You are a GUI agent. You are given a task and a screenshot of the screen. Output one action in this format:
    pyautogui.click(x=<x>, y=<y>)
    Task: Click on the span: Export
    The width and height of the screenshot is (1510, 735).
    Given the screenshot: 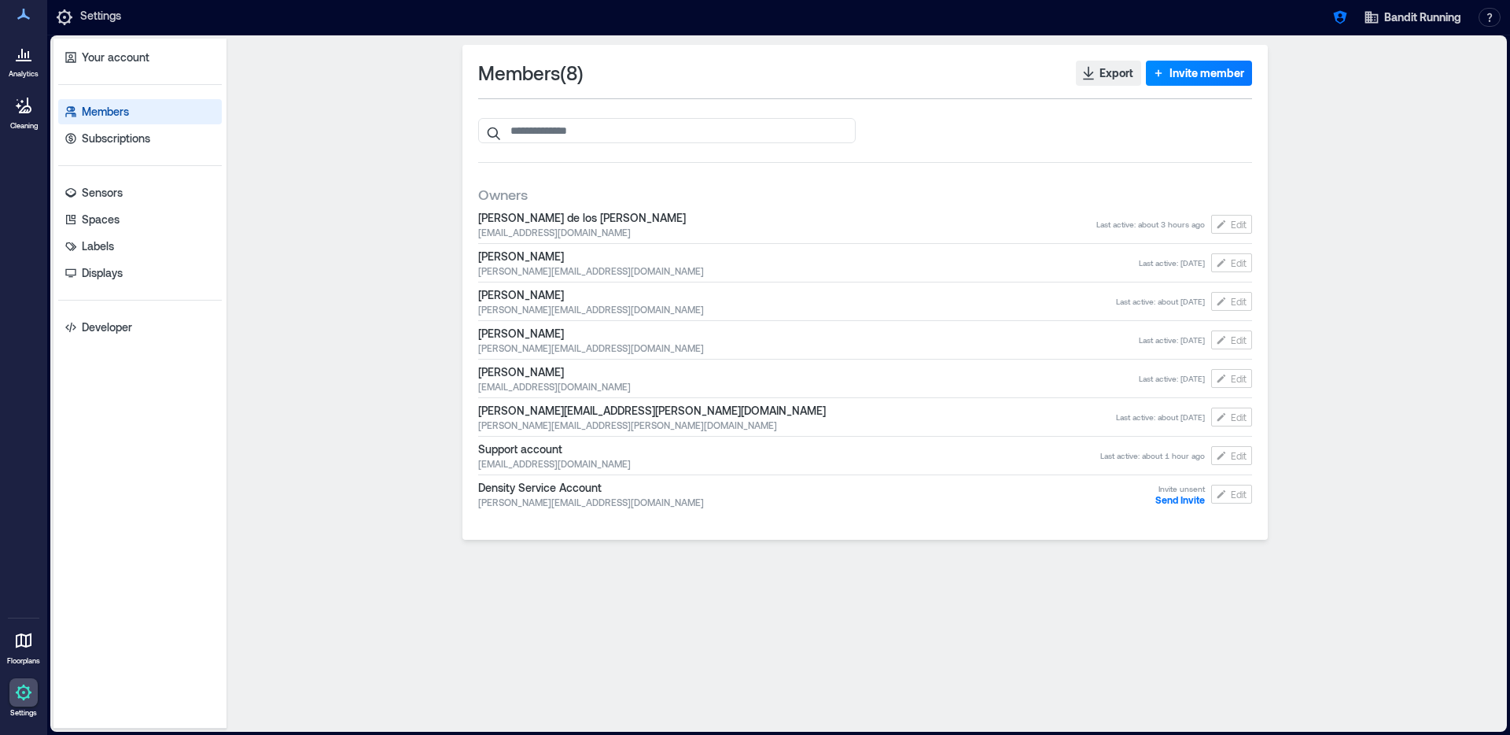 What is the action you would take?
    pyautogui.click(x=1116, y=73)
    